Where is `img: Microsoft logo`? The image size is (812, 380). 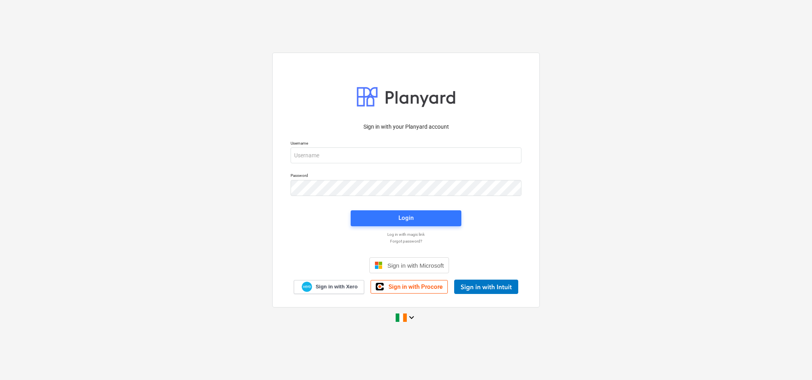
img: Microsoft logo is located at coordinates (378, 265).